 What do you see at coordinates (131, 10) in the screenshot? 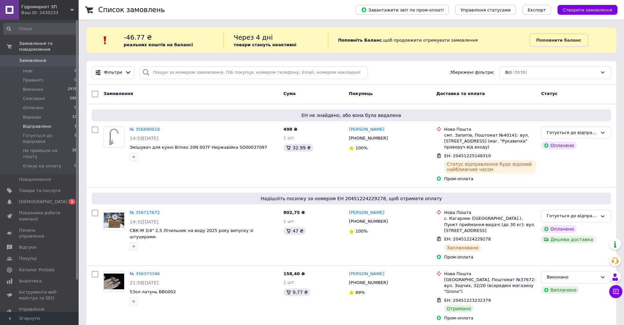
I see `h1: Список замовлень` at bounding box center [131, 10].